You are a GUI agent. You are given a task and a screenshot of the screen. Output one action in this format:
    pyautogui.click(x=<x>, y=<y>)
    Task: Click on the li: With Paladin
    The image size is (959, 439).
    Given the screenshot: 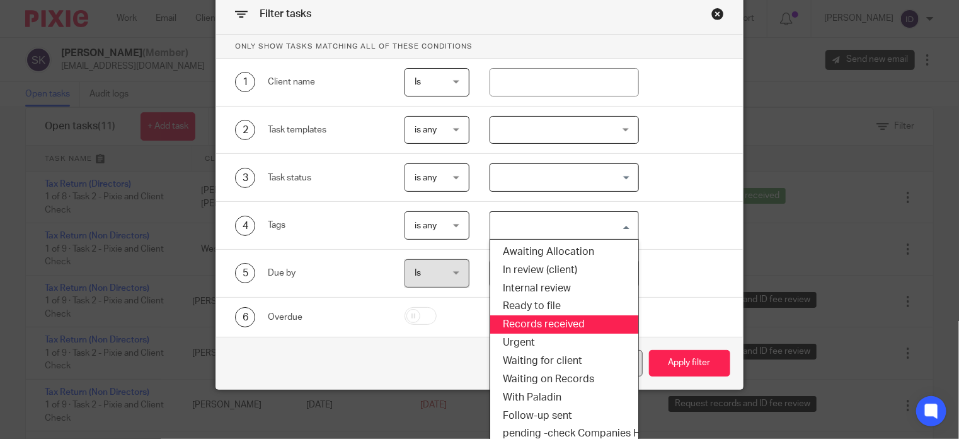 What is the action you would take?
    pyautogui.click(x=565, y=397)
    